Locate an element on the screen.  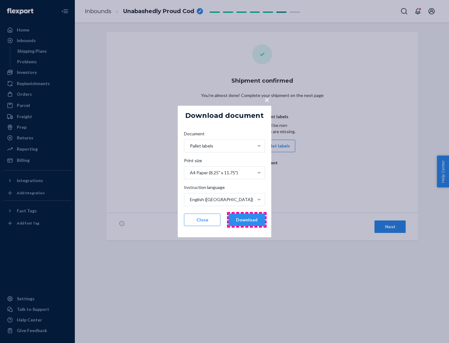
span: Document is located at coordinates (194, 135).